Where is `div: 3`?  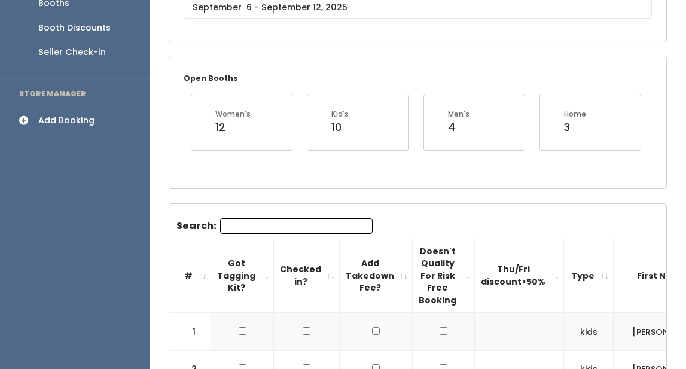
div: 3 is located at coordinates (574, 127).